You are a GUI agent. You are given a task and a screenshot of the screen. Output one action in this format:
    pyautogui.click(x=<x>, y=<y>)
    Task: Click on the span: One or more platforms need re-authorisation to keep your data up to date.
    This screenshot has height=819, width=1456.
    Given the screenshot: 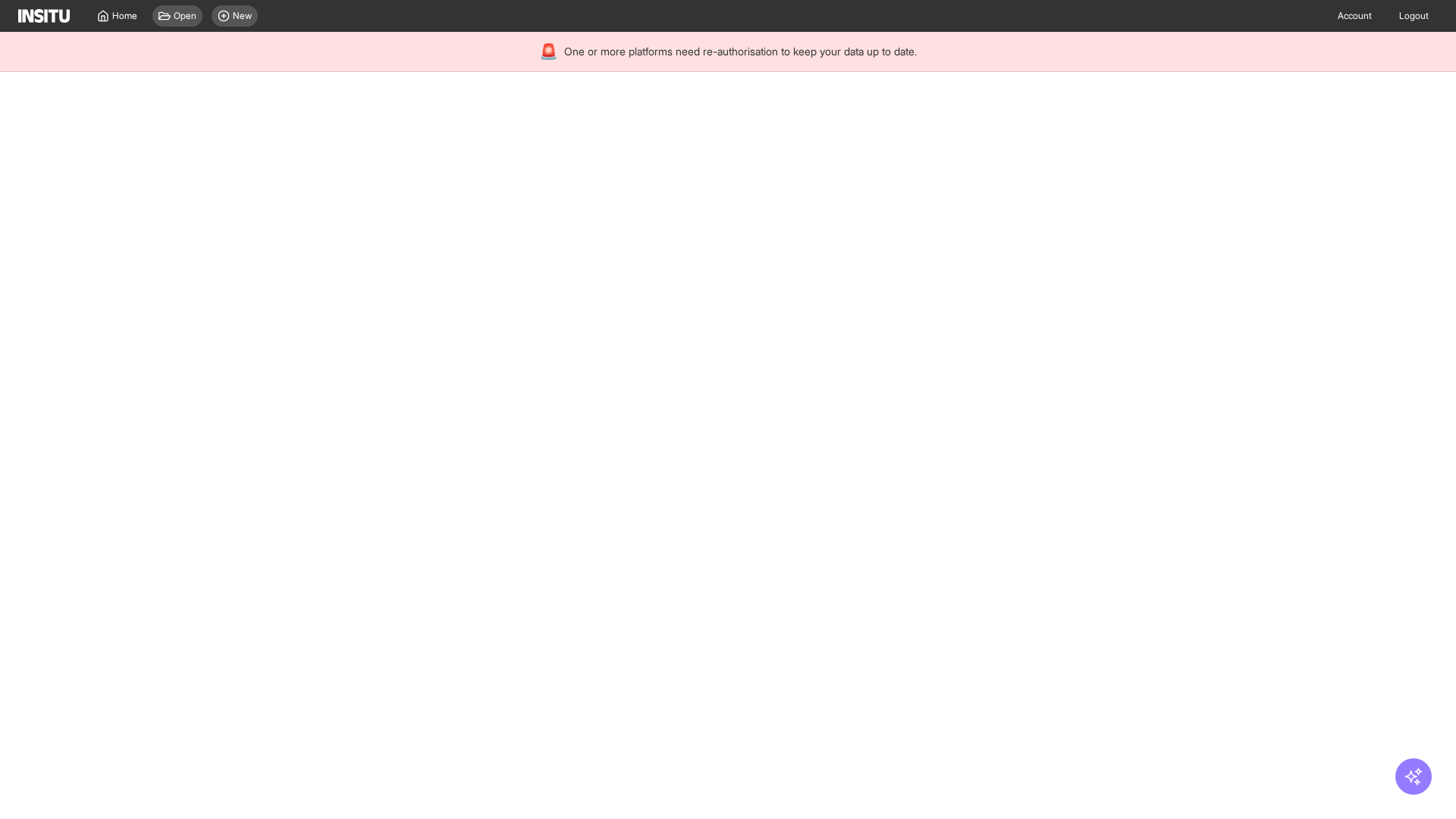 What is the action you would take?
    pyautogui.click(x=740, y=51)
    